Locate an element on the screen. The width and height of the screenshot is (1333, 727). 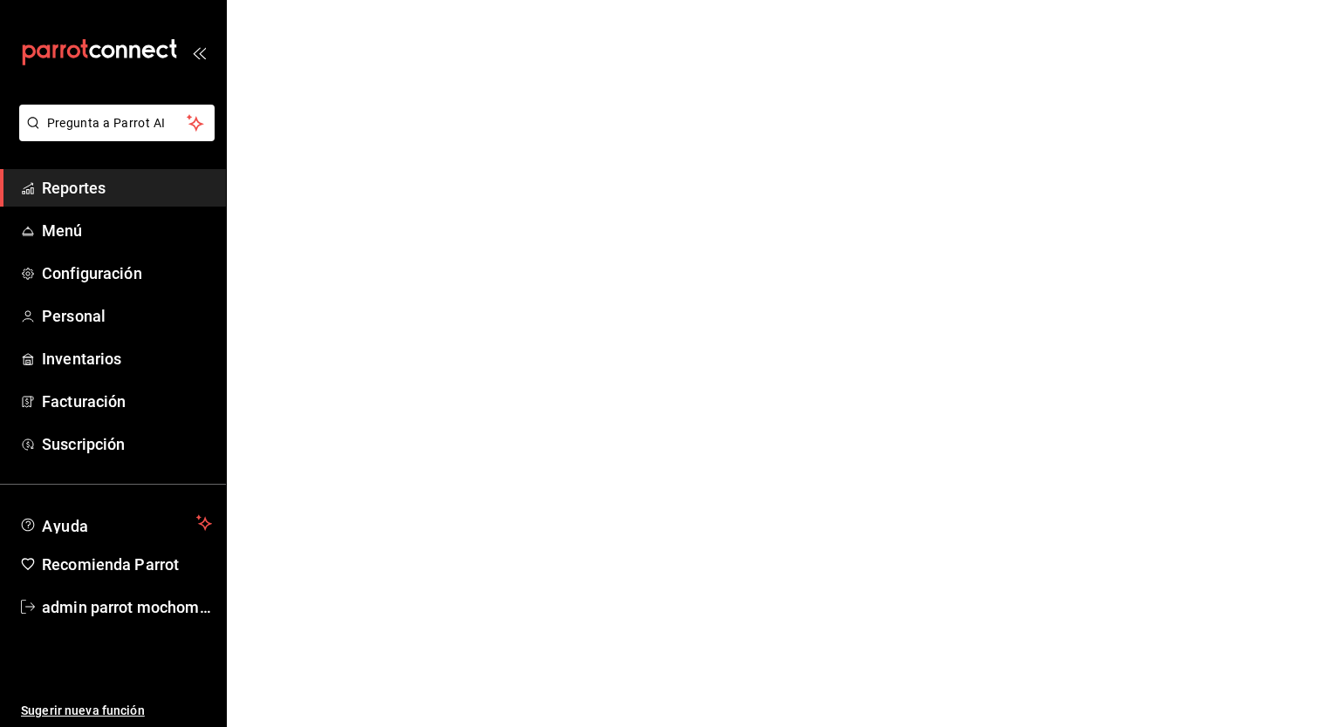
span: admin parrot mochomos is located at coordinates (126, 607).